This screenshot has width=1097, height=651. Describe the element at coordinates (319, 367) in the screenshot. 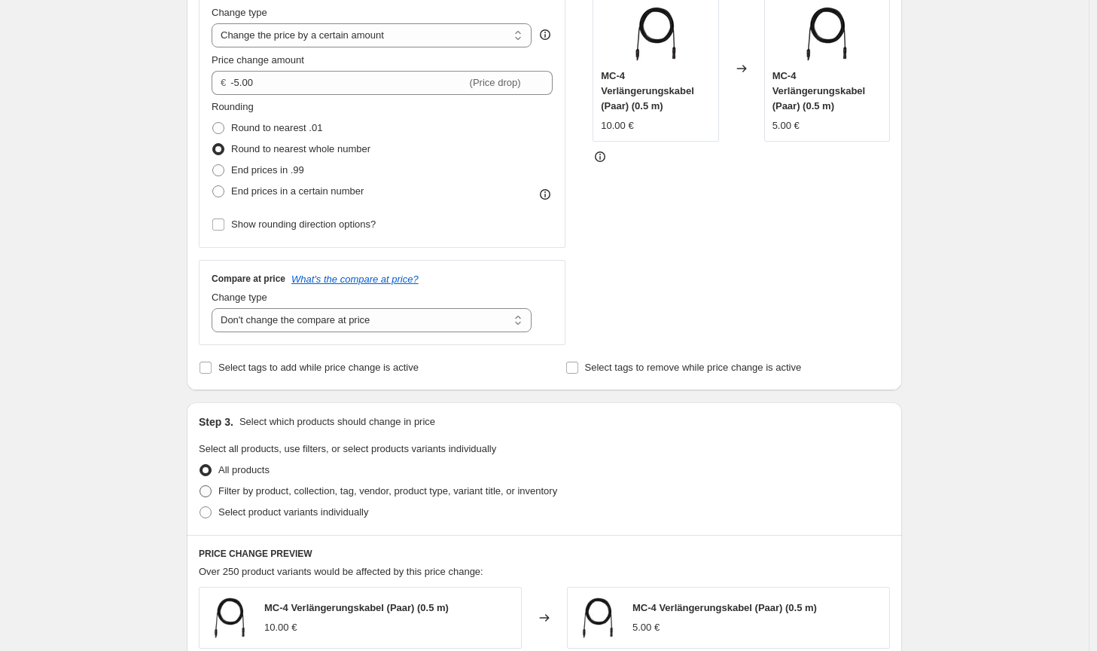

I see `span: Select tags to add while price change is active` at that location.